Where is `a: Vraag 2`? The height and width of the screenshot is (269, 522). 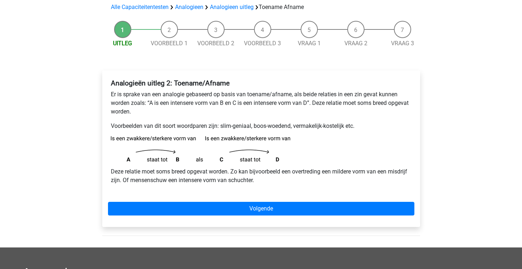 a: Vraag 2 is located at coordinates (356, 43).